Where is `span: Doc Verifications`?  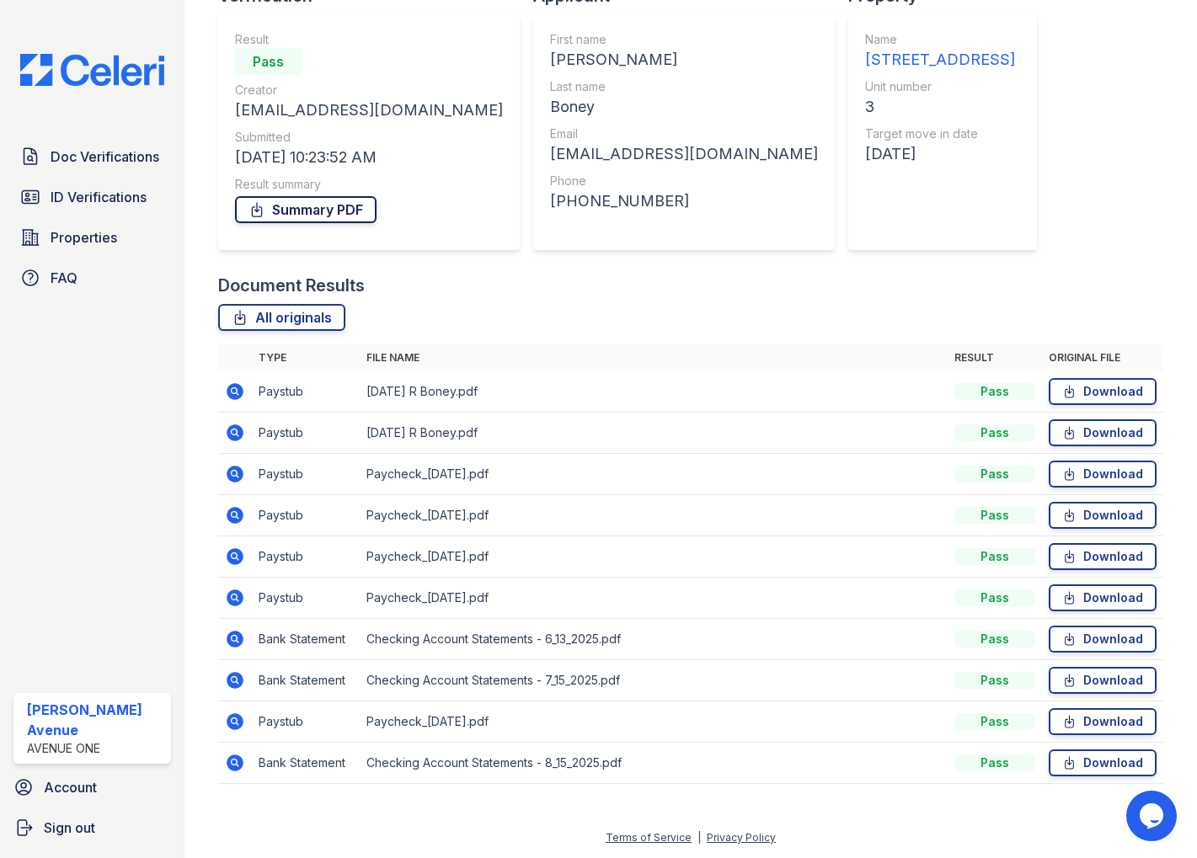
span: Doc Verifications is located at coordinates (104, 157).